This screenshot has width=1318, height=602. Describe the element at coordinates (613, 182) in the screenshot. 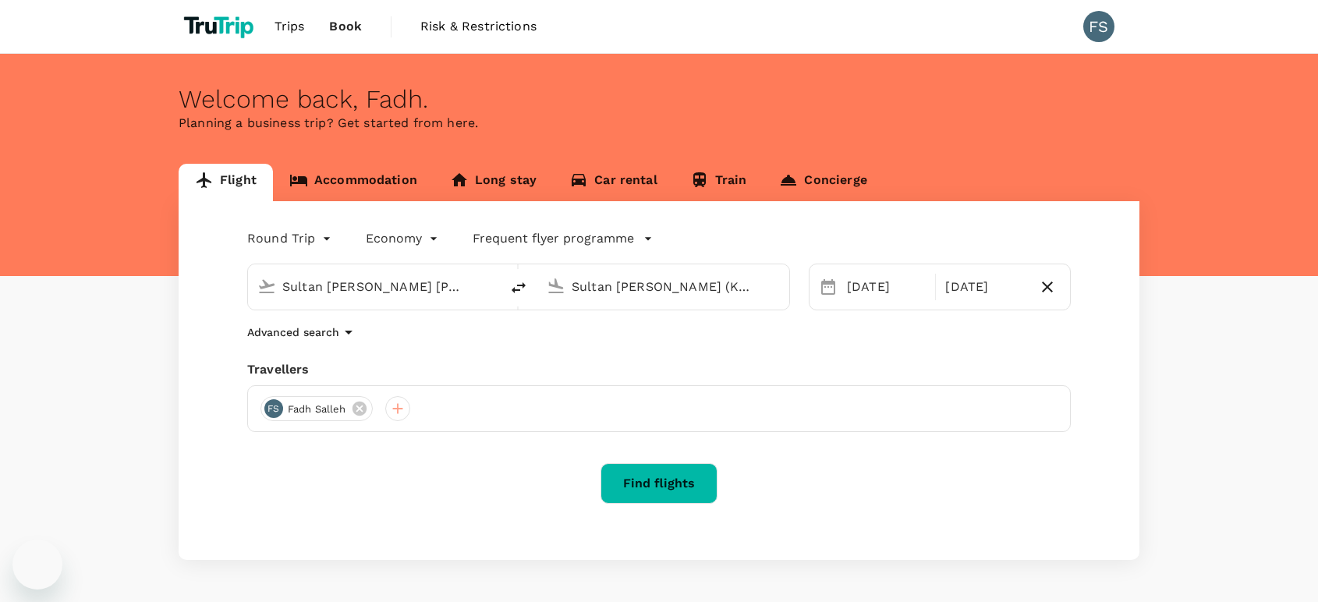

I see `a: Car rental` at that location.